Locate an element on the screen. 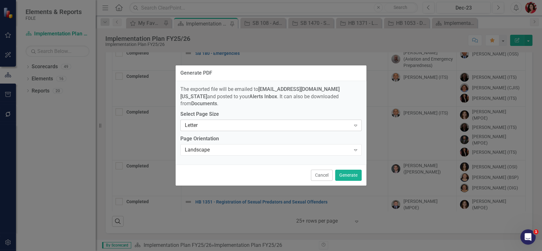  span: The exported file will be emailed to and posted to your . It can also be downloaded from . is located at coordinates (260, 96).